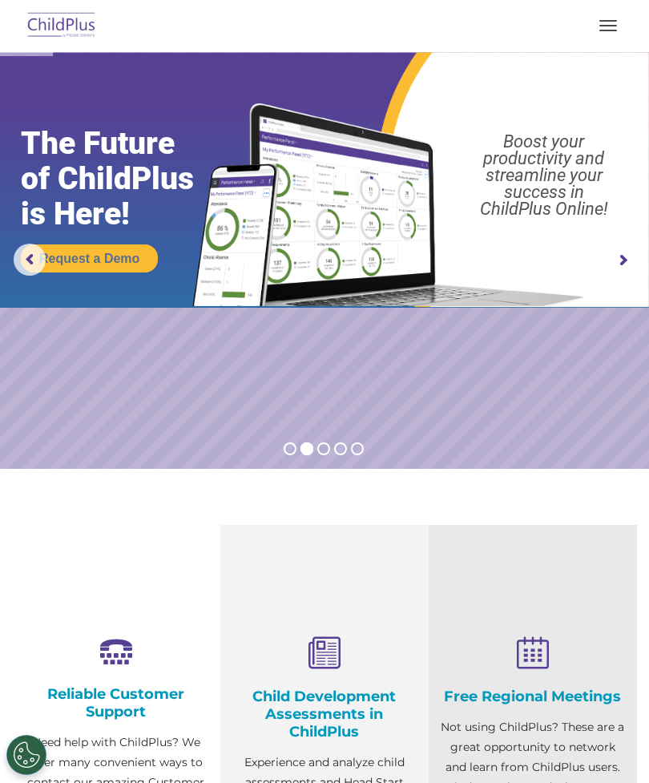  What do you see at coordinates (124, 179) in the screenshot?
I see `rs-layer: The Future of ChildPlus is Here!` at bounding box center [124, 179].